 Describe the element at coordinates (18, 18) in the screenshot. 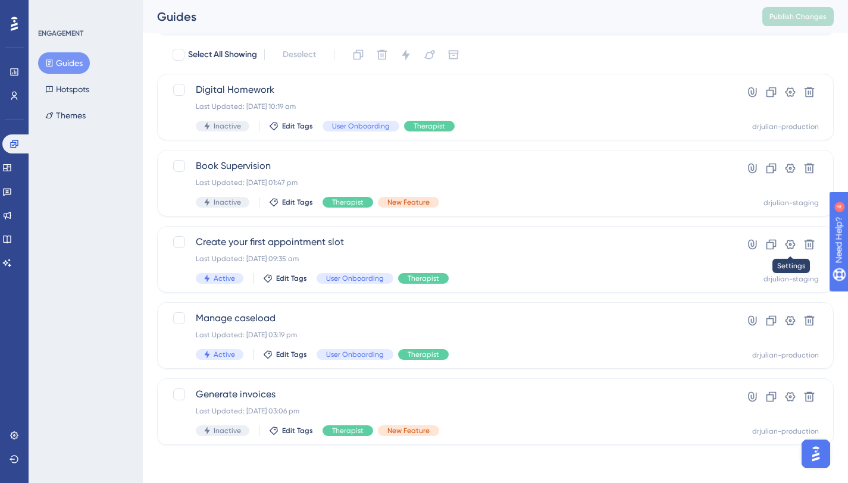

I see `button: Open AI Assistant Launcher` at that location.